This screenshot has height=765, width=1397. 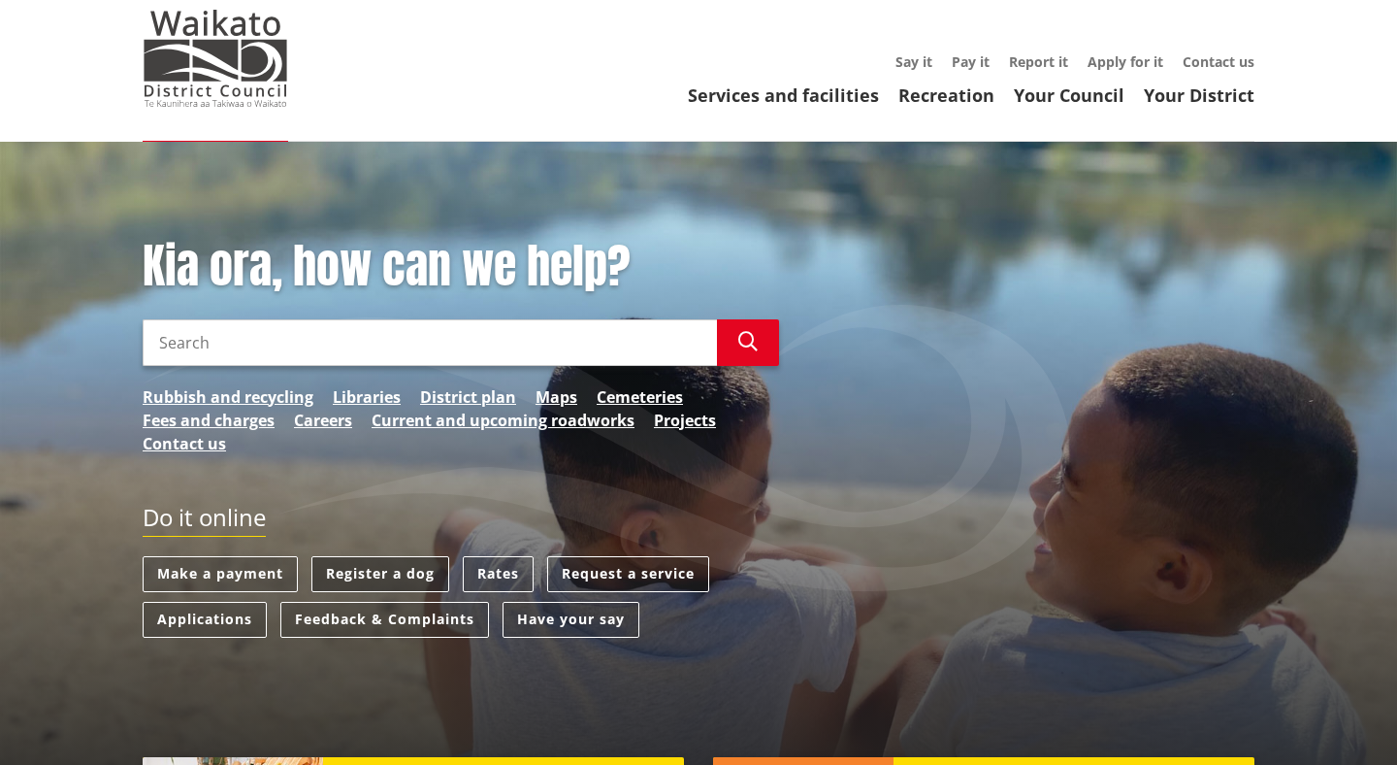 What do you see at coordinates (970, 61) in the screenshot?
I see `a: Pay it` at bounding box center [970, 61].